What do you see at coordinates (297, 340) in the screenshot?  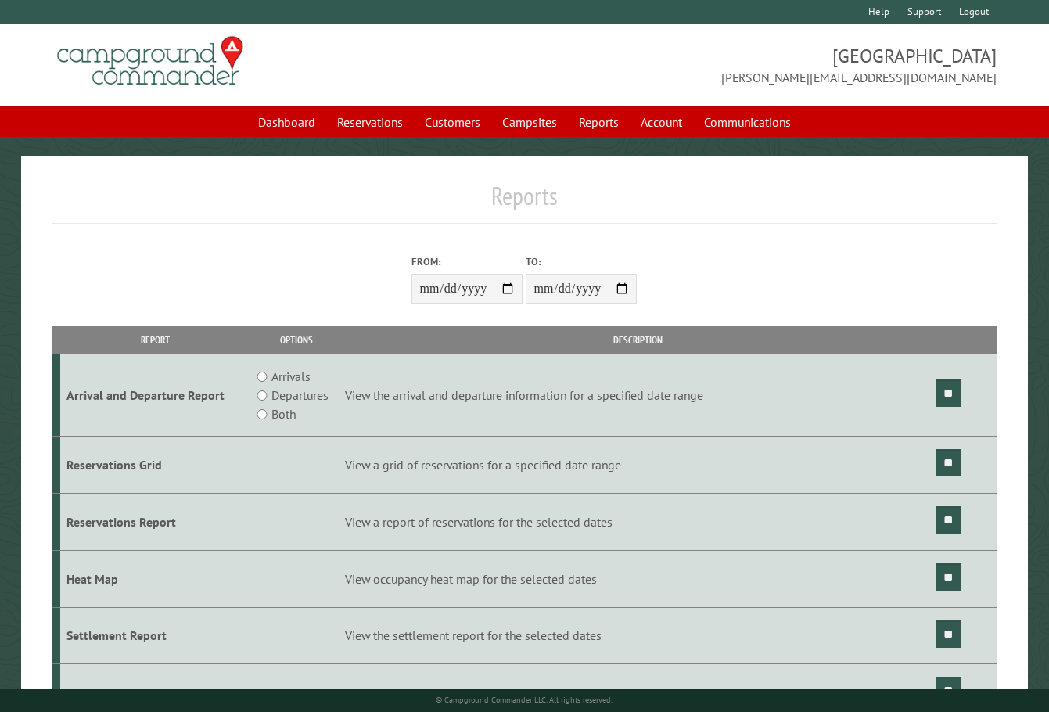 I see `th: Options` at bounding box center [297, 340].